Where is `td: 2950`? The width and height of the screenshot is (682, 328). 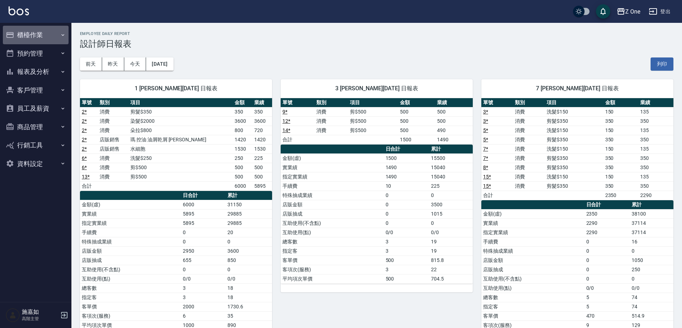 td: 2950 is located at coordinates (203, 251).